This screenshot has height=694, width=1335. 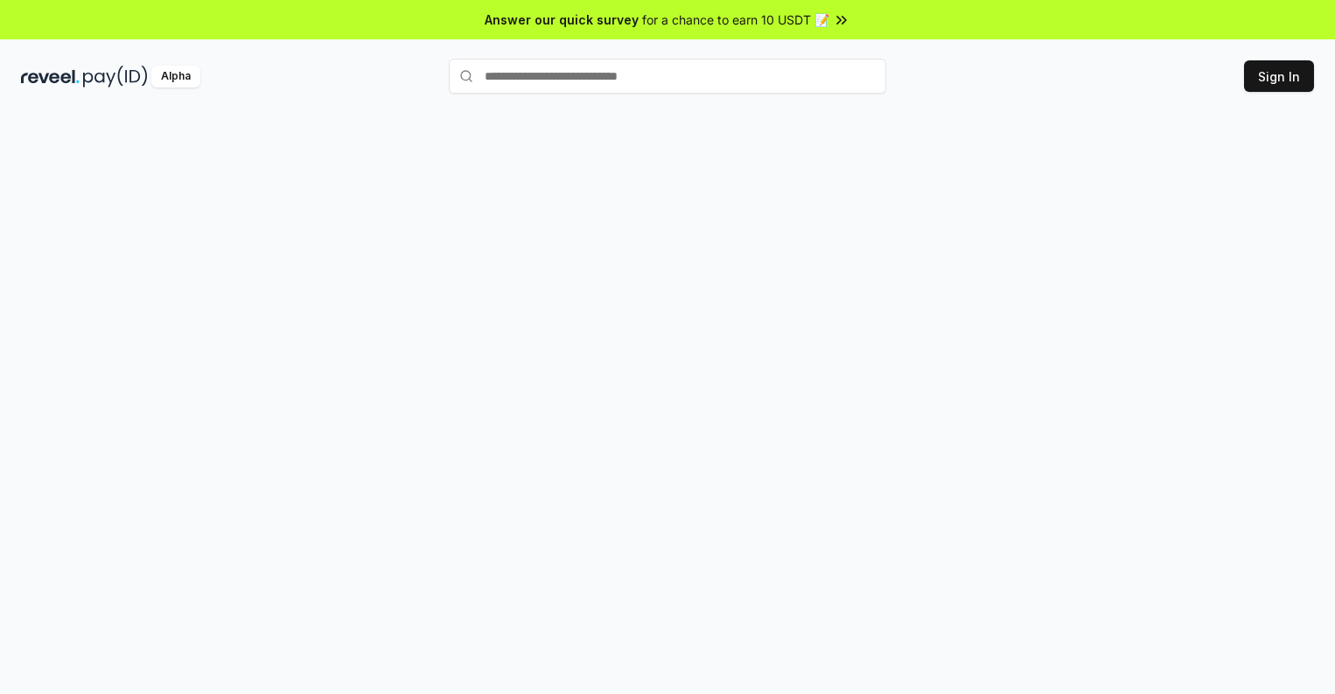 What do you see at coordinates (736, 19) in the screenshot?
I see `span: for a chance to earn 10 USDT 📝` at bounding box center [736, 19].